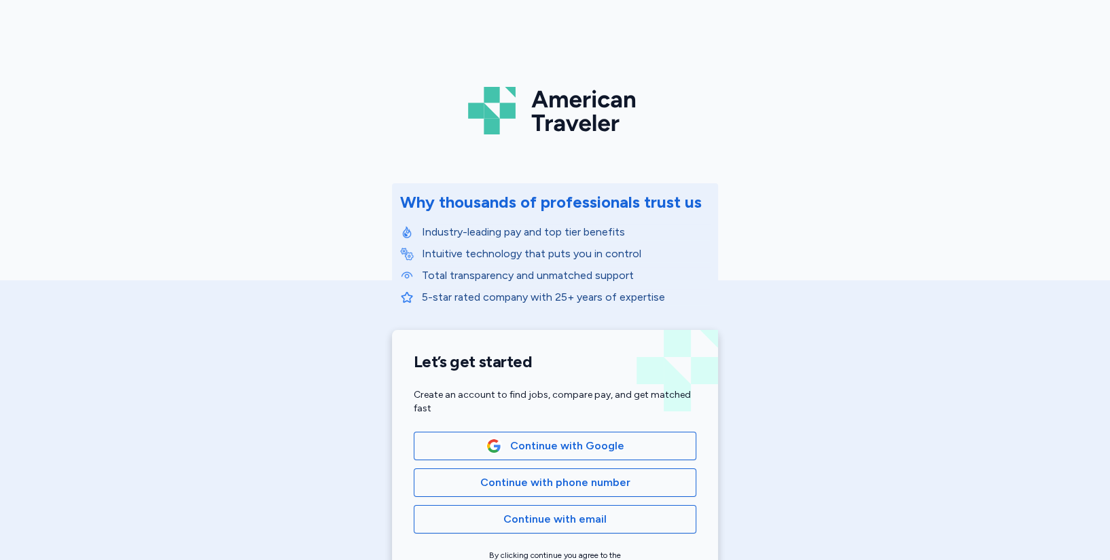 The image size is (1110, 560). I want to click on h1: Let’s get started, so click(555, 362).